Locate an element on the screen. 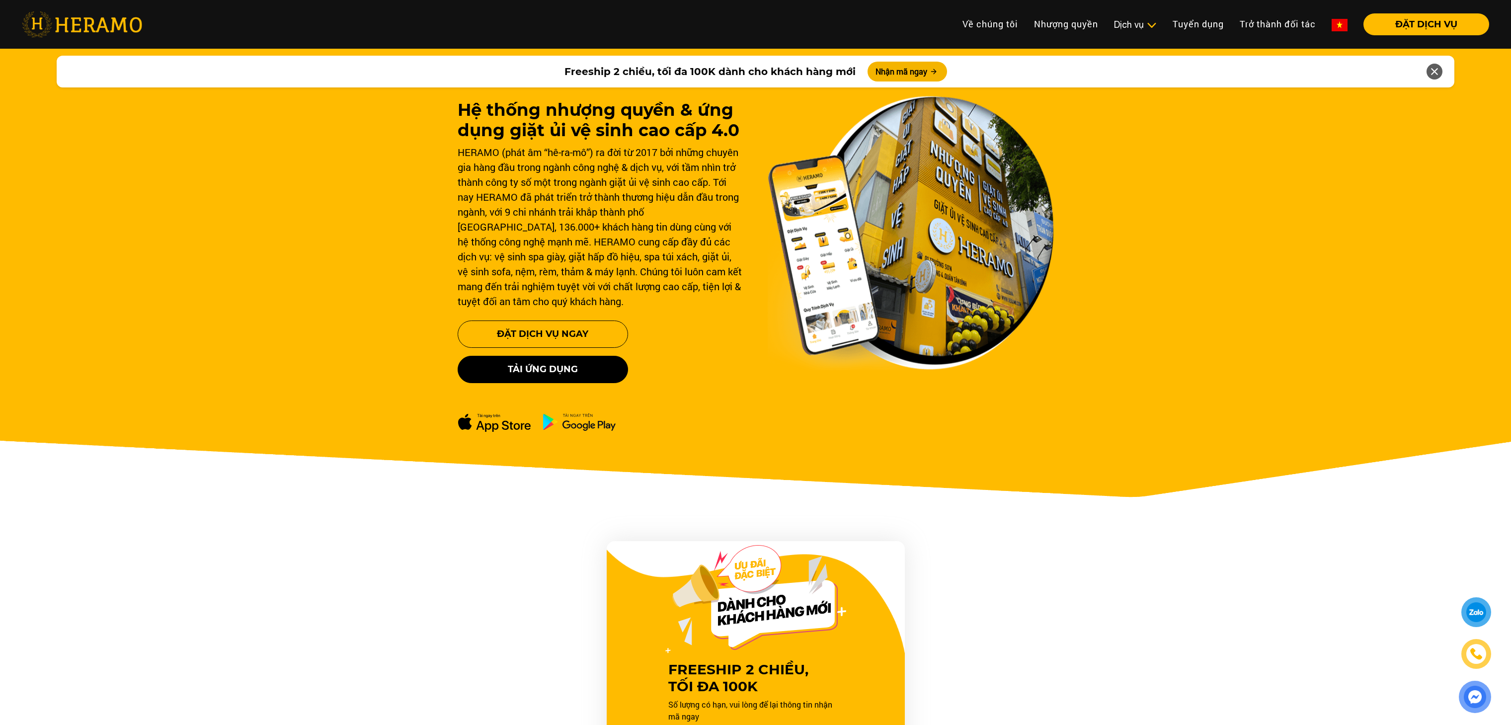 This screenshot has height=725, width=1511. a: Đặt Dịch Vụ Ngay is located at coordinates (543, 334).